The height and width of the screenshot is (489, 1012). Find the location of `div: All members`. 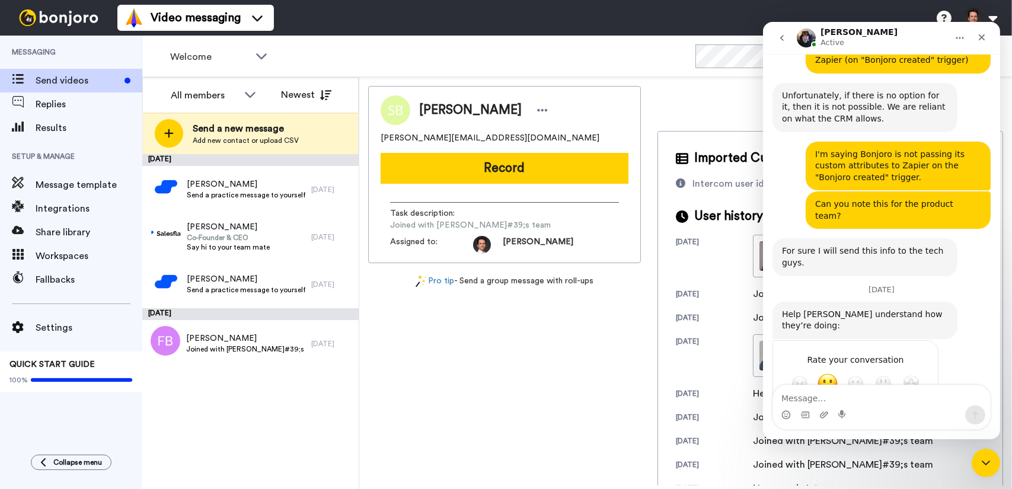

div: All members is located at coordinates (204, 95).